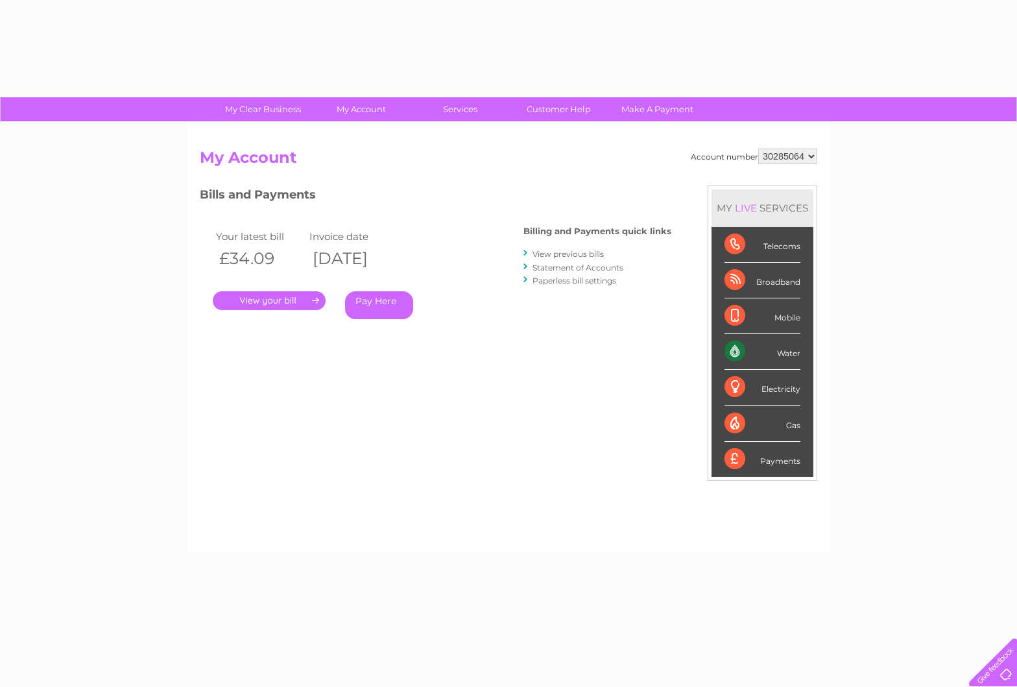  Describe the element at coordinates (260, 258) in the screenshot. I see `th: £34.09` at that location.